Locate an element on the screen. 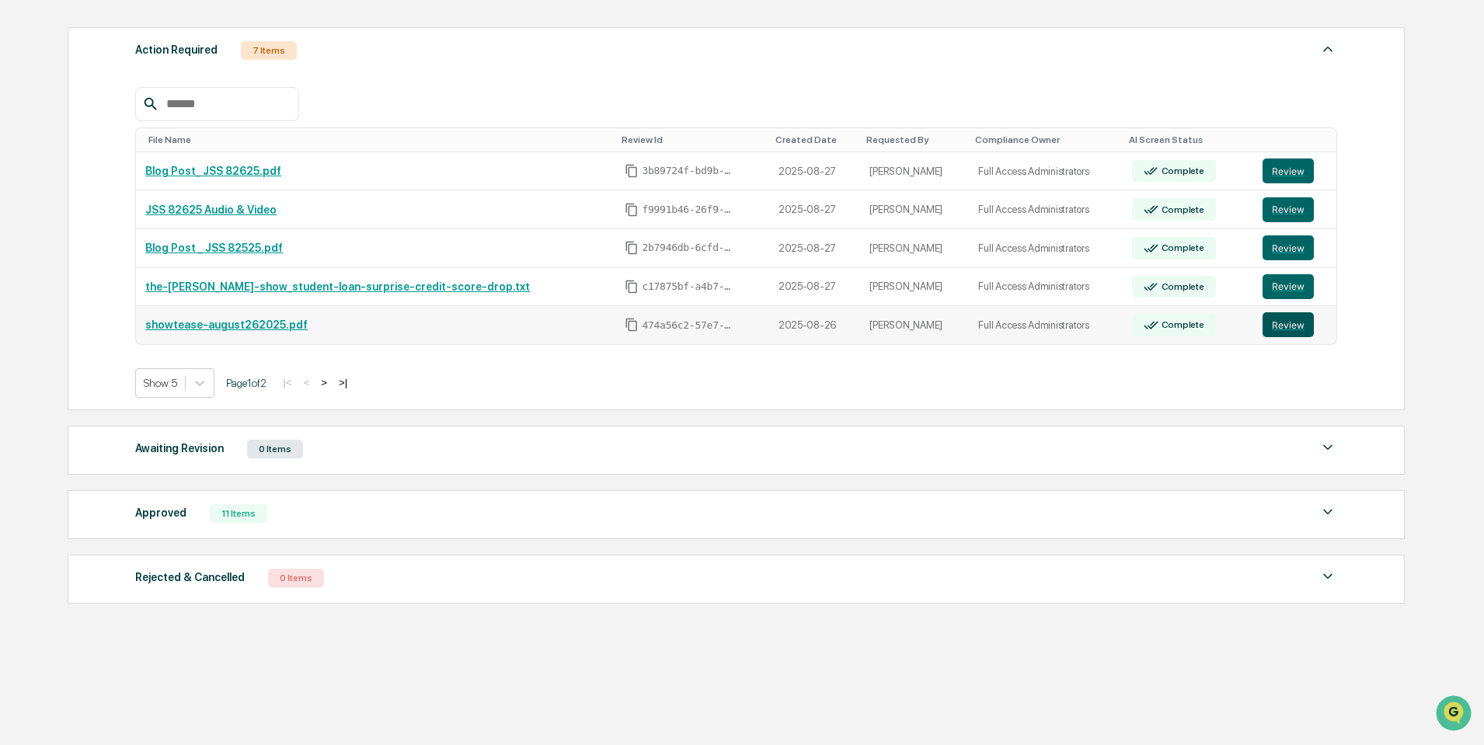 This screenshot has height=745, width=1484. span: f9991b46-26f9-4408-9123-c4871407fa95 is located at coordinates (689, 210).